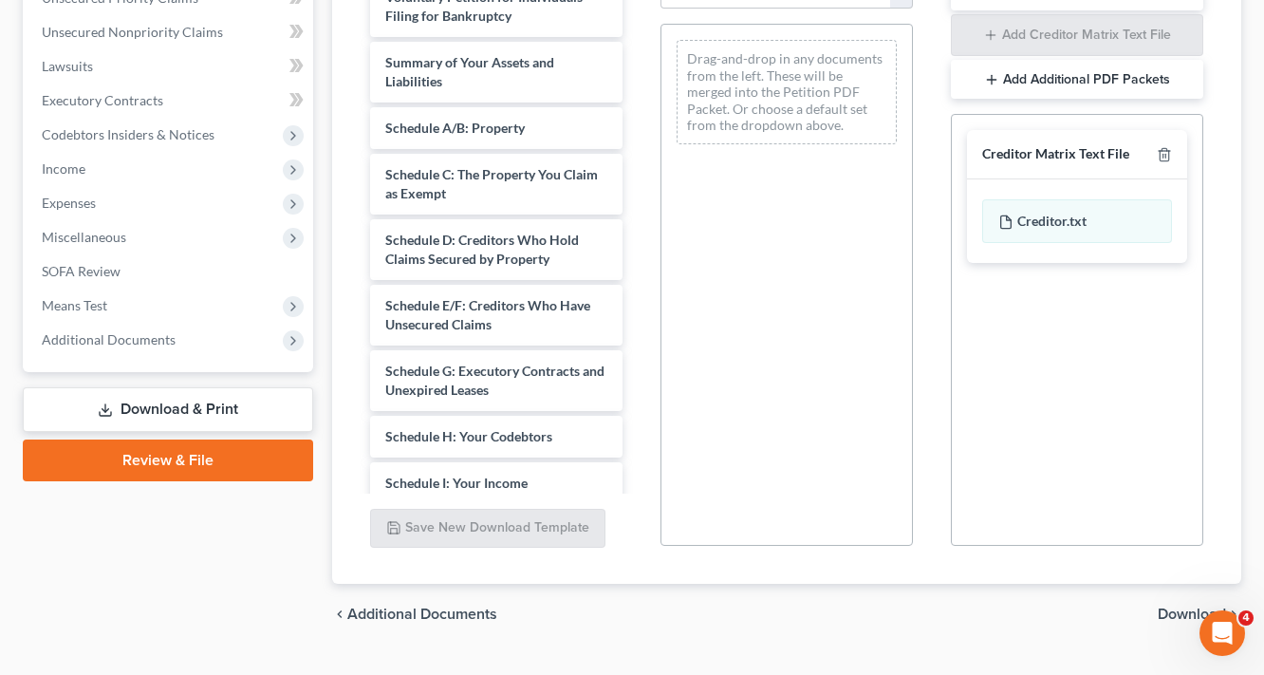 The image size is (1264, 675). I want to click on span: Schedule H: Your Codebtors, so click(469, 436).